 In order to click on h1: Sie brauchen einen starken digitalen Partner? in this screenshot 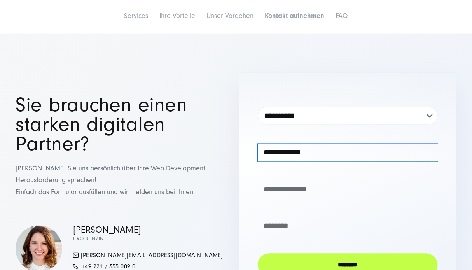, I will do `click(124, 125)`.